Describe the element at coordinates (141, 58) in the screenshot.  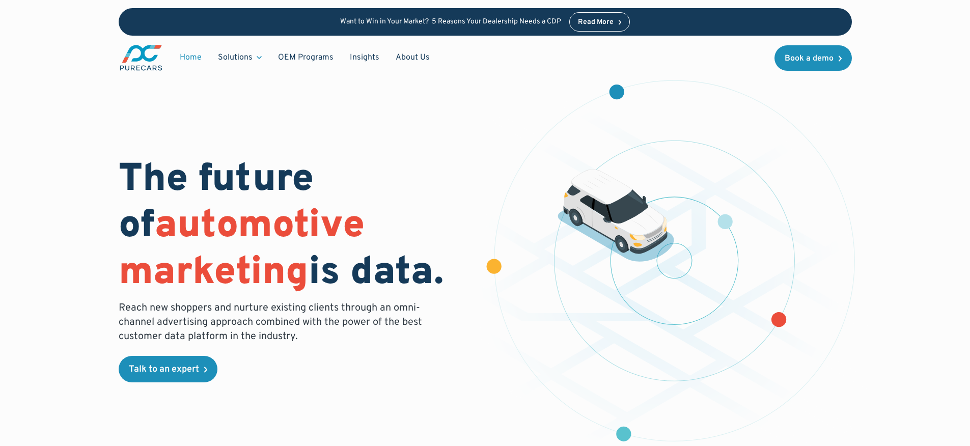
I see `a: main` at that location.